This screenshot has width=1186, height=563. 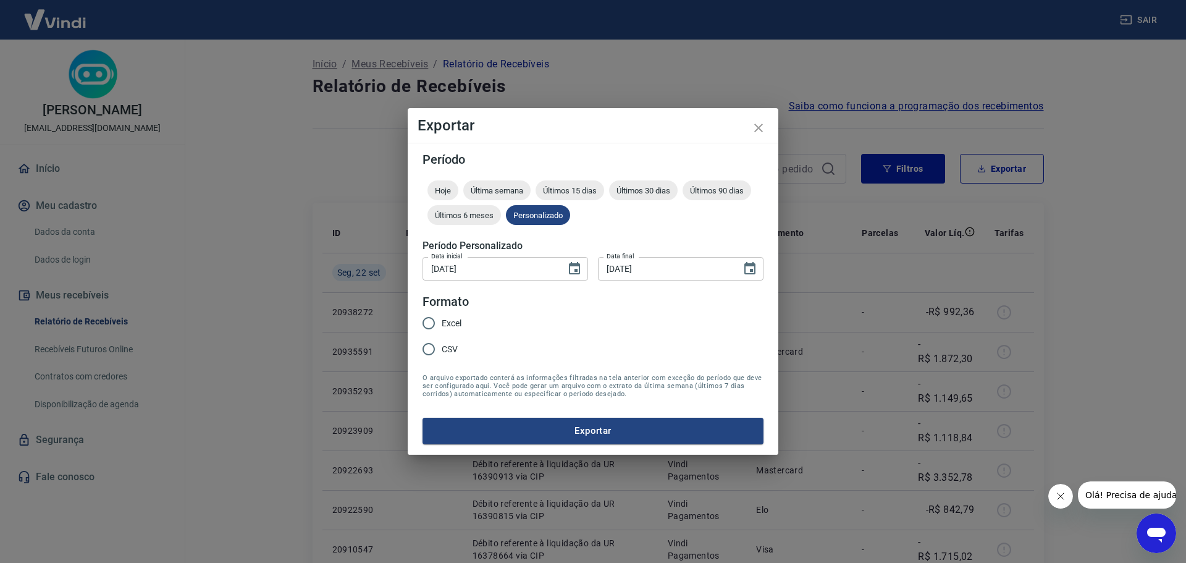 What do you see at coordinates (620, 256) in the screenshot?
I see `label: Data final` at bounding box center [620, 256].